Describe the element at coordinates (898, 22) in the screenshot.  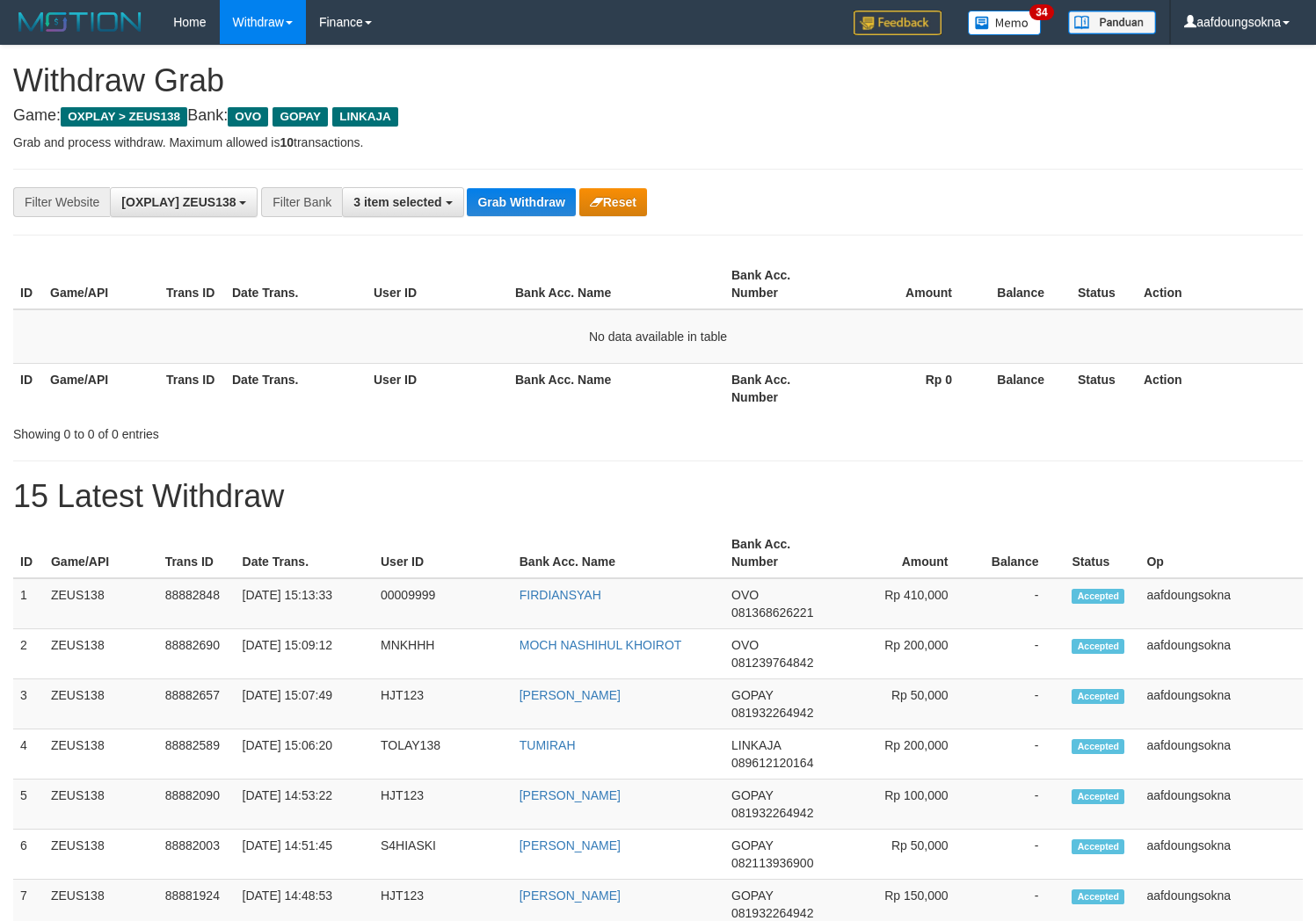
I see `img: Feedback.jpg` at that location.